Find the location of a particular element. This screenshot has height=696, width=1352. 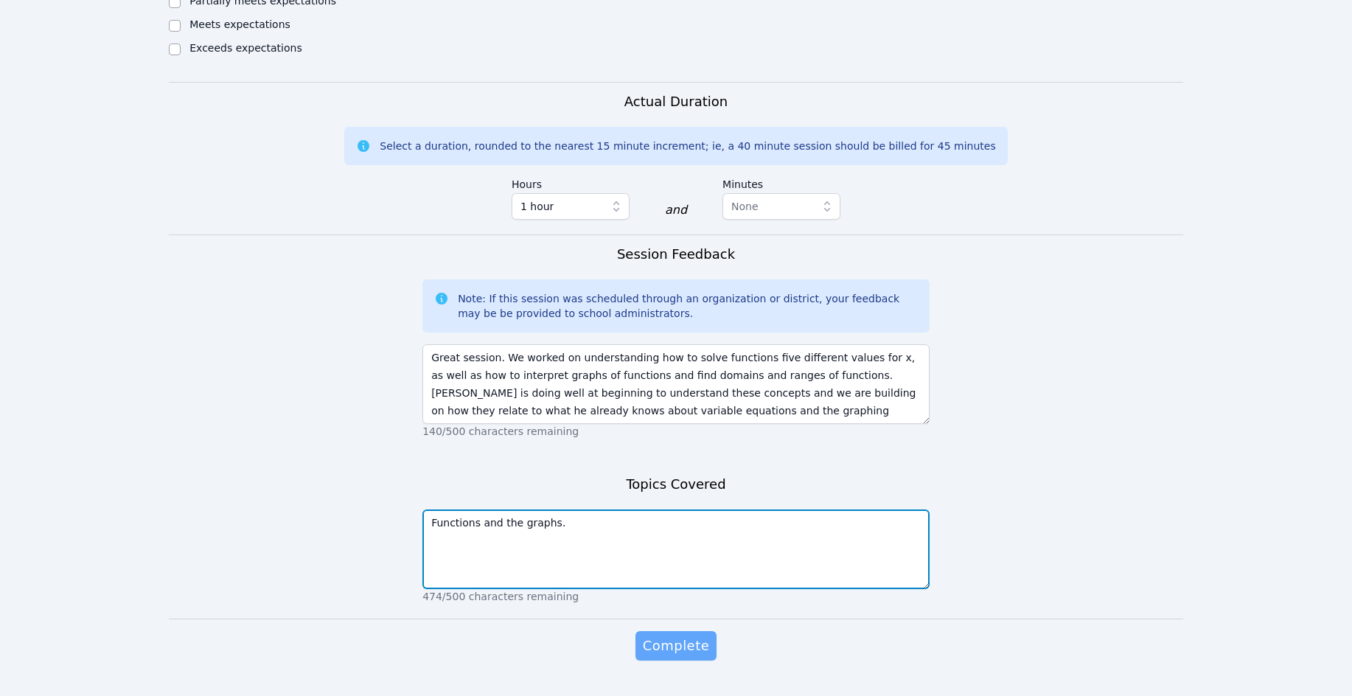

button: Complete is located at coordinates (676, 646).